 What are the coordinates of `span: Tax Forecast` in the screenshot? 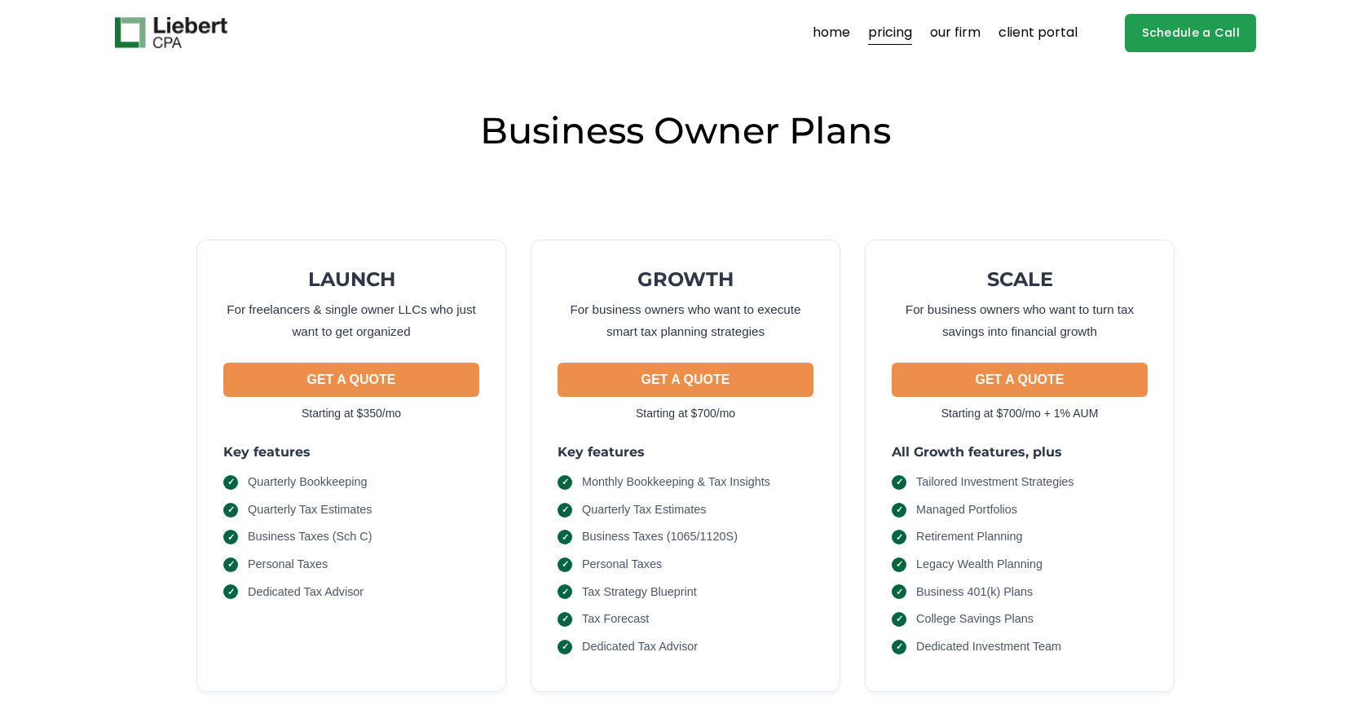 It's located at (616, 620).